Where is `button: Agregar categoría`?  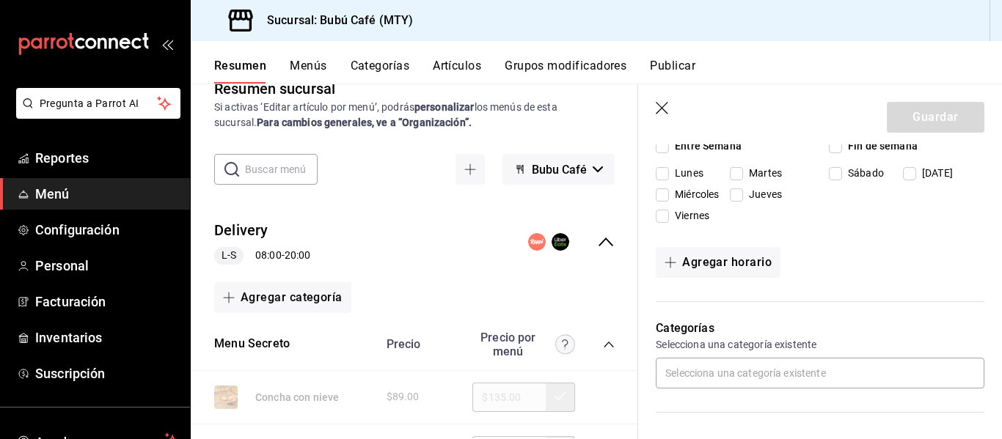 button: Agregar categoría is located at coordinates (282, 298).